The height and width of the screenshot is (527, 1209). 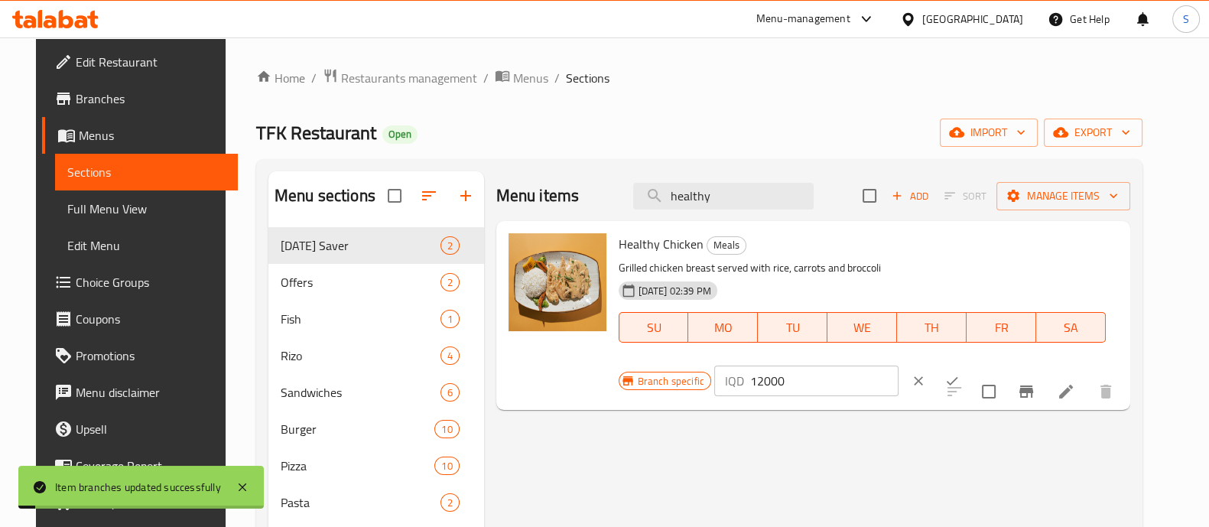 What do you see at coordinates (360, 356) in the screenshot?
I see `div: Rizo` at bounding box center [360, 356].